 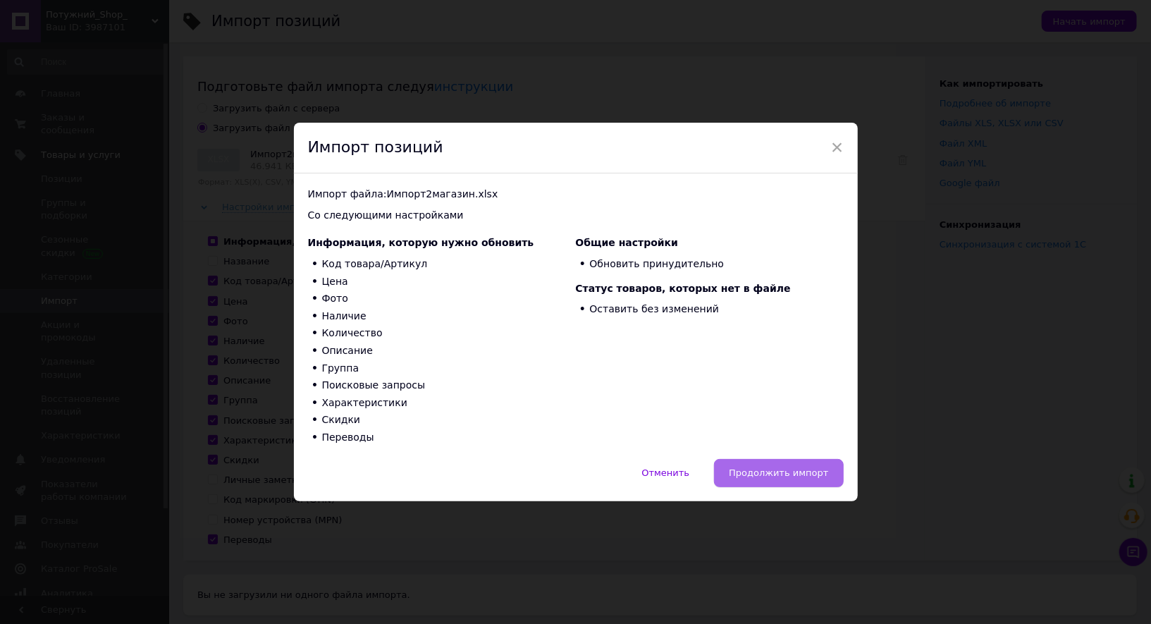 What do you see at coordinates (709, 309) in the screenshot?
I see `li: Оставить без изменений` at bounding box center [709, 309].